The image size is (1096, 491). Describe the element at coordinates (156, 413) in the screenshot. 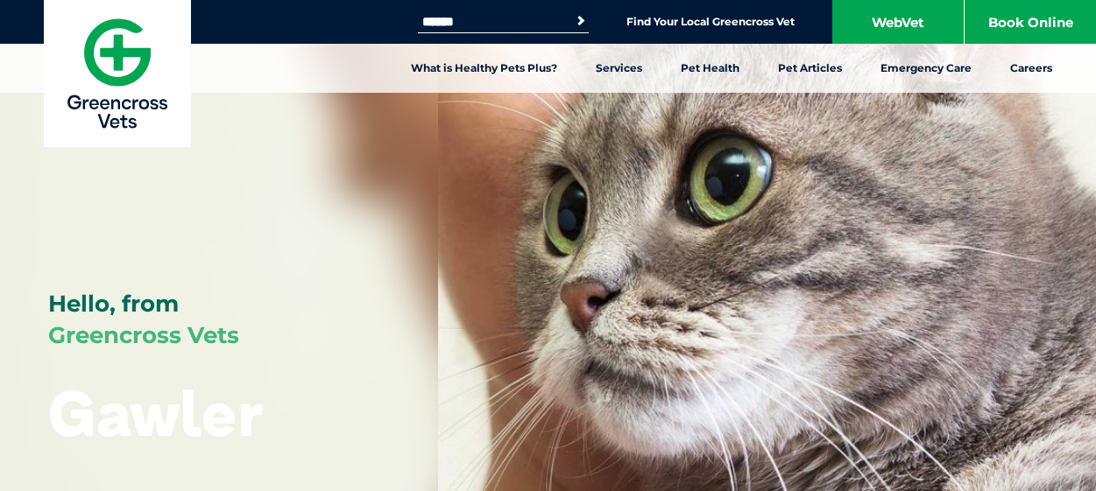

I see `h1: Gawler` at that location.